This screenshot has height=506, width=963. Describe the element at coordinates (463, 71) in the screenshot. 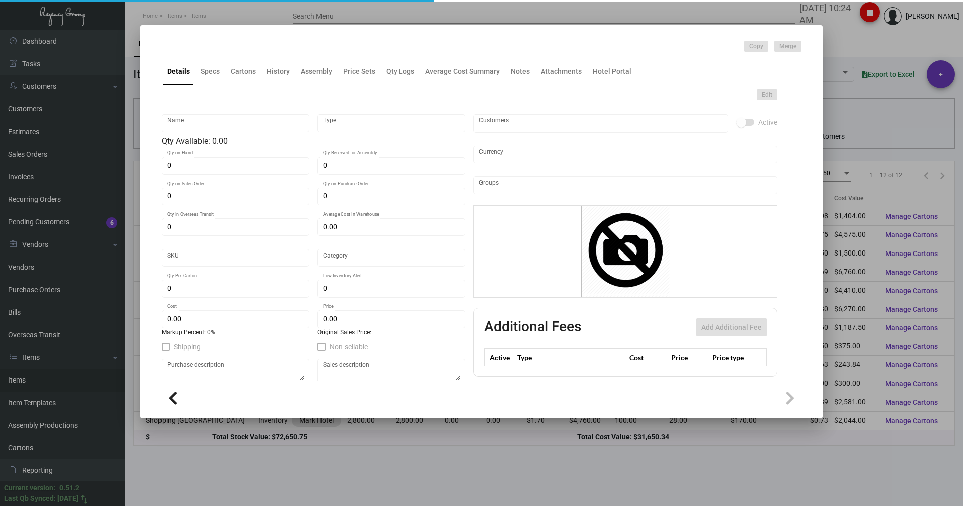

I see `div: Average Cost Summary` at that location.